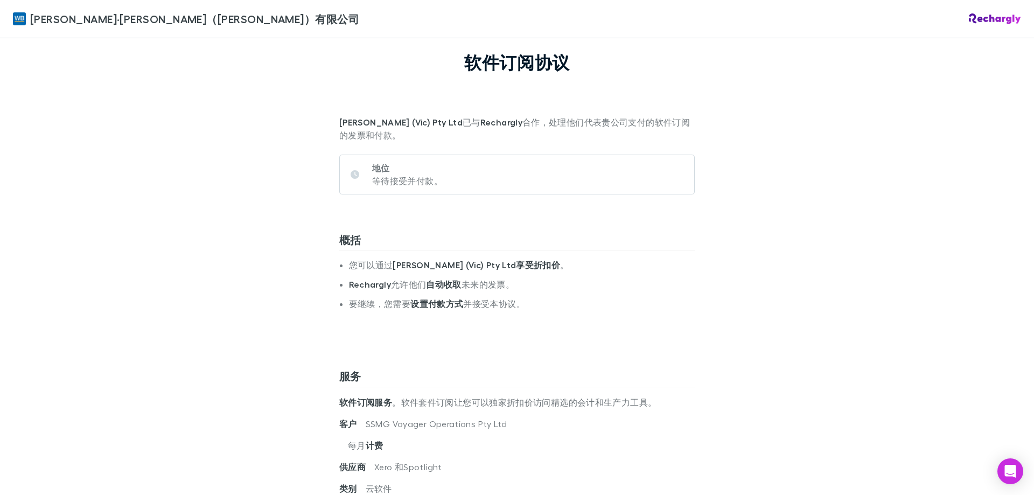 This screenshot has width=1034, height=495. I want to click on font: 每月, so click(356, 445).